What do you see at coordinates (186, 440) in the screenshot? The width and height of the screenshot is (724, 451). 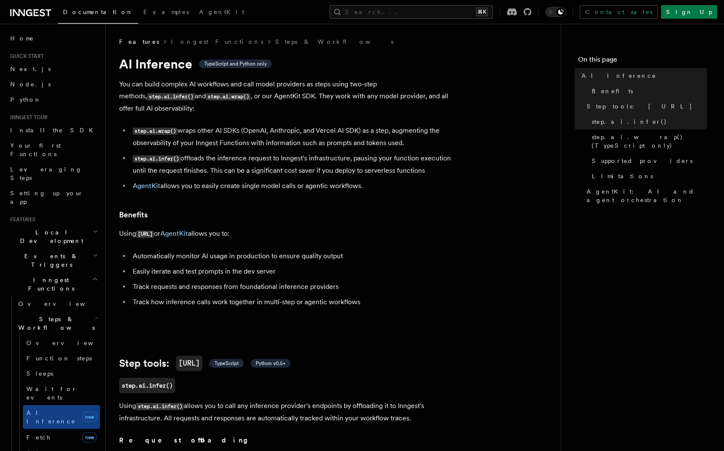 I see `strong: Request offloading` at bounding box center [186, 440].